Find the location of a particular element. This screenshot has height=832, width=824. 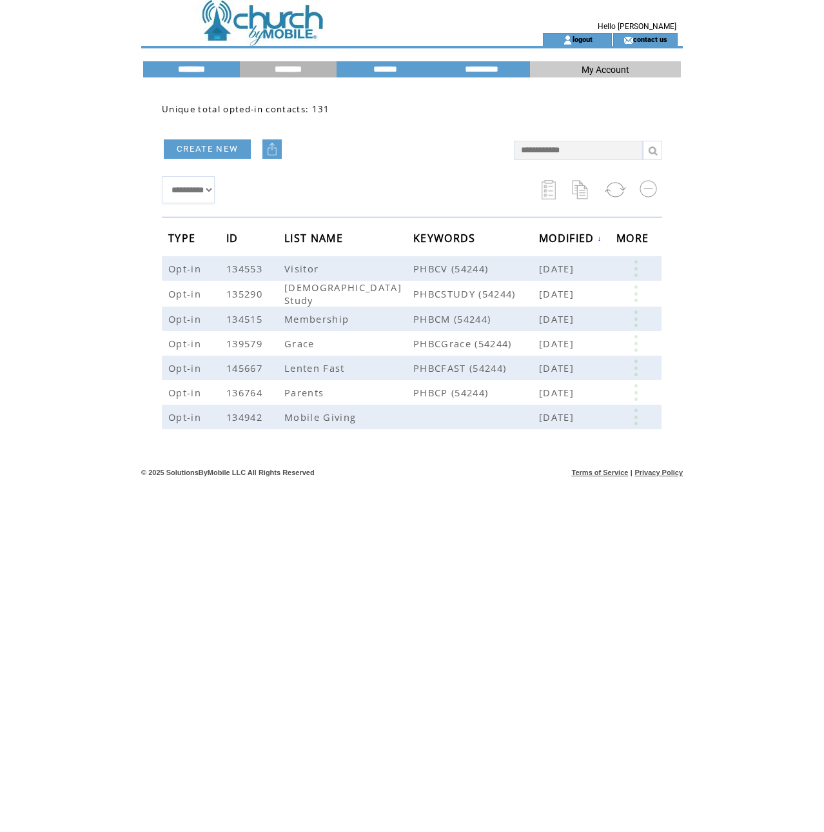

span: 134515 is located at coordinates (246, 319).